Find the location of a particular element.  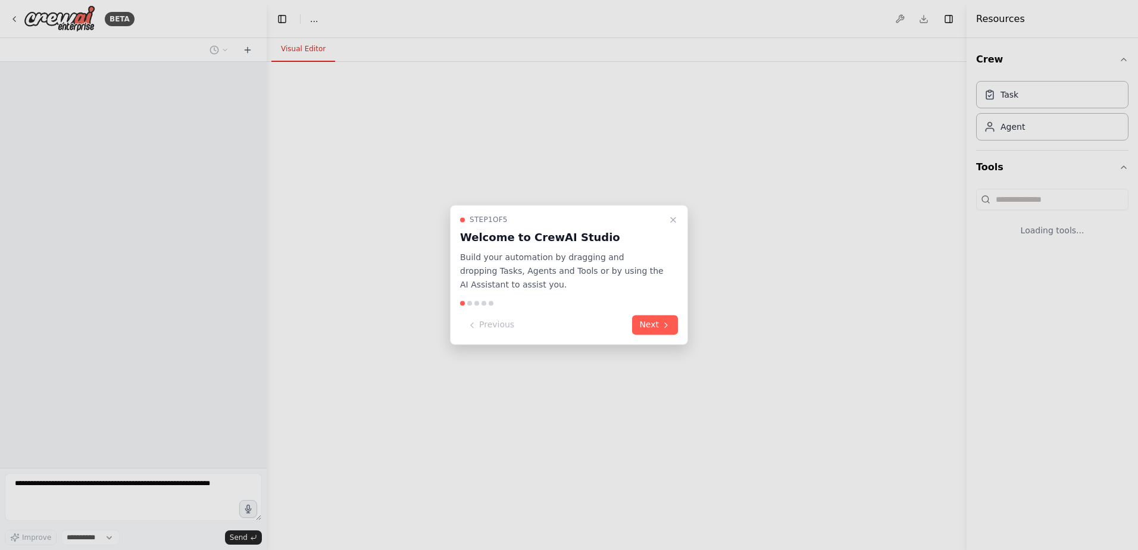

button: Next is located at coordinates (654, 325).